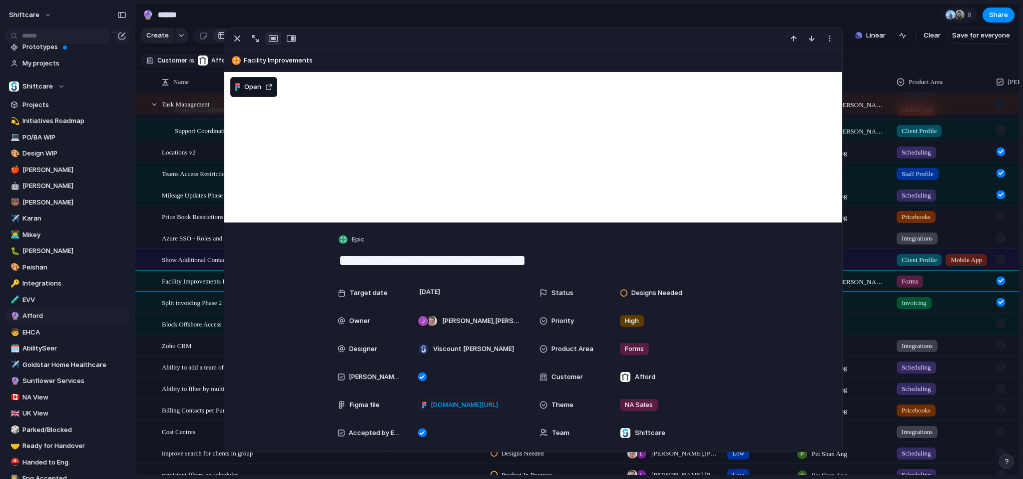 The width and height of the screenshot is (1023, 479). I want to click on span: is, so click(192, 60).